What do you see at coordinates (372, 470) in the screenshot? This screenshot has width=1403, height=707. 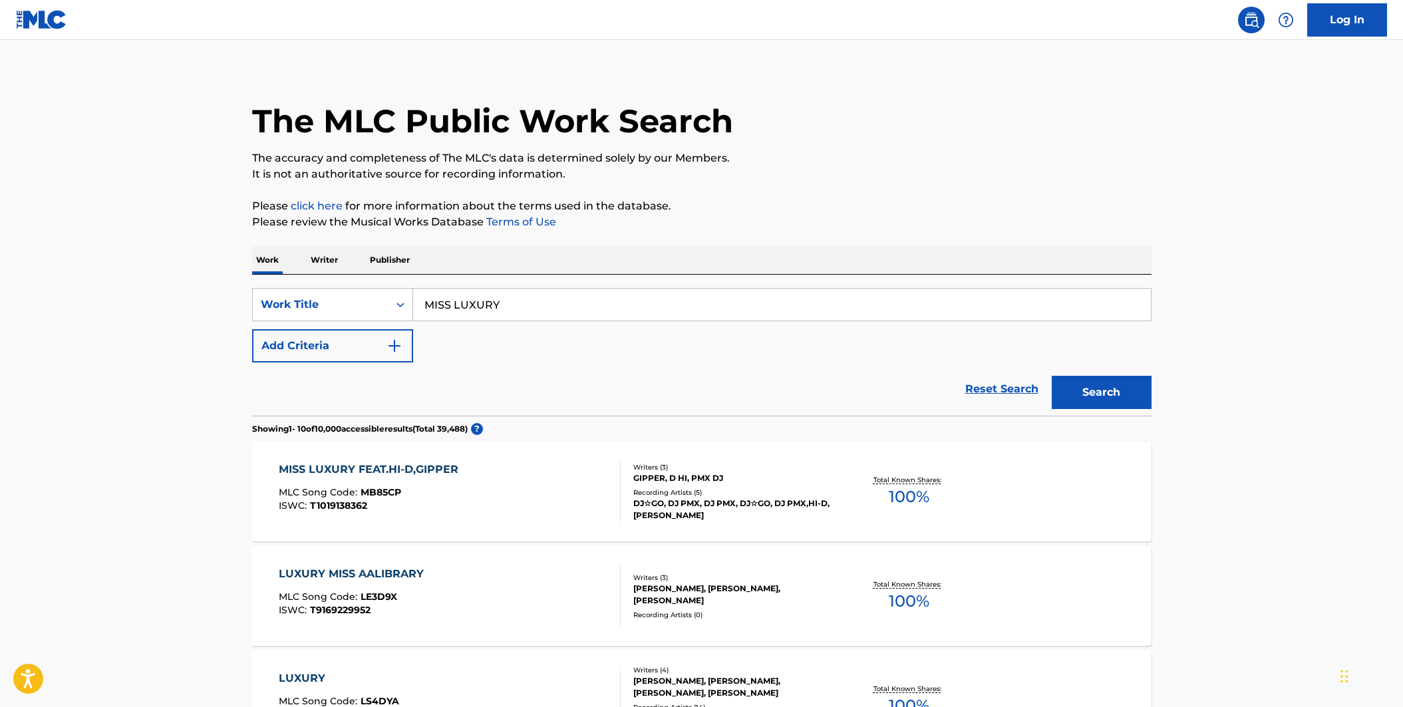 I see `div: MISS LUXURY FEAT.HI-D,GIPPER` at bounding box center [372, 470].